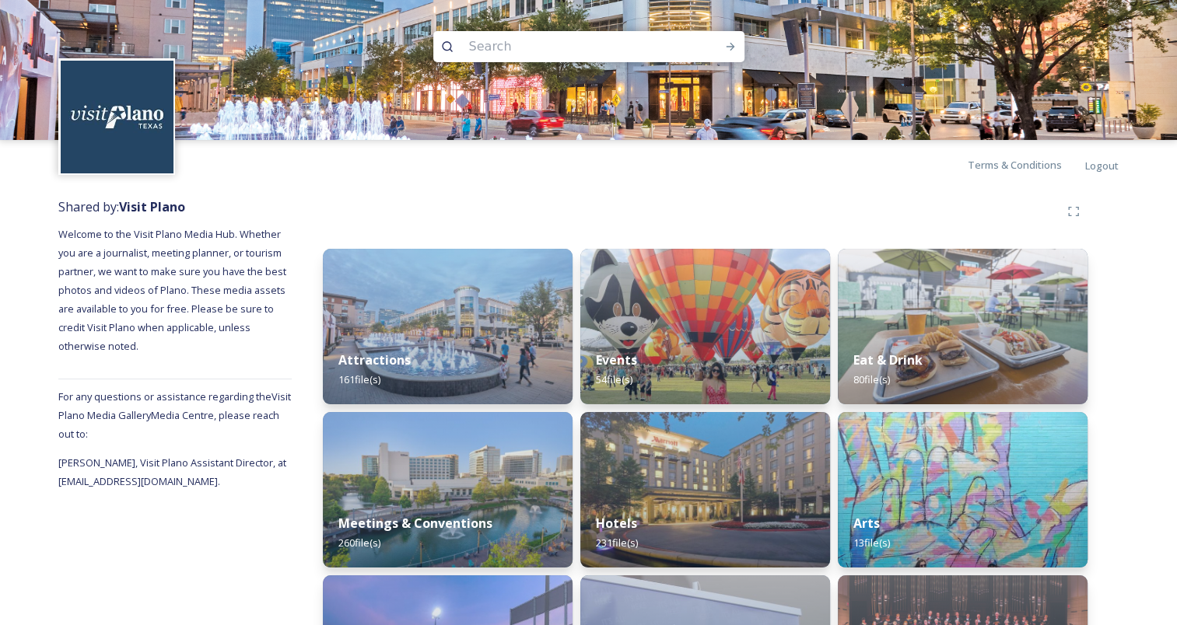  Describe the element at coordinates (888, 360) in the screenshot. I see `strong: Eat & Drink` at that location.